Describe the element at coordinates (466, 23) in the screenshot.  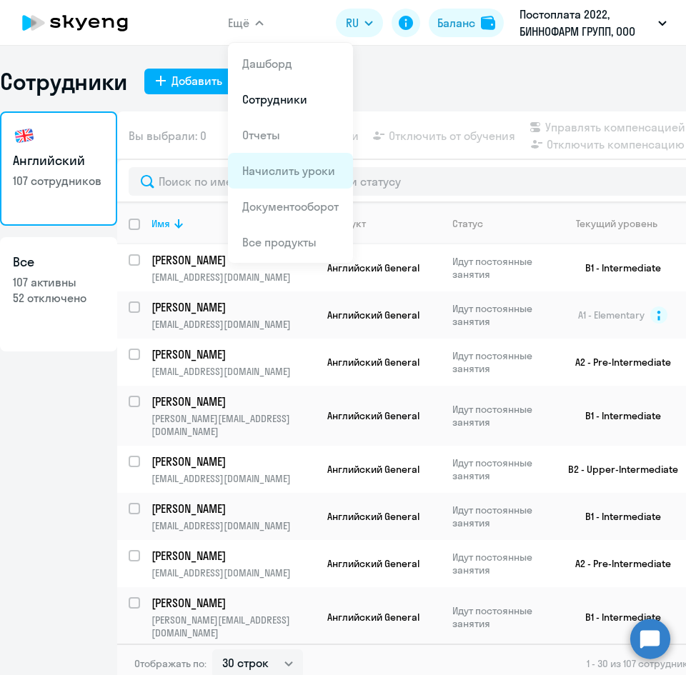
I see `button: Балансbalance` at that location.